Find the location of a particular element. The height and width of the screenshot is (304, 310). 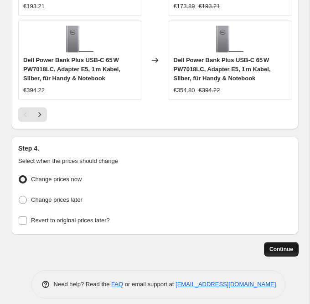

button: Continue is located at coordinates (282, 249).